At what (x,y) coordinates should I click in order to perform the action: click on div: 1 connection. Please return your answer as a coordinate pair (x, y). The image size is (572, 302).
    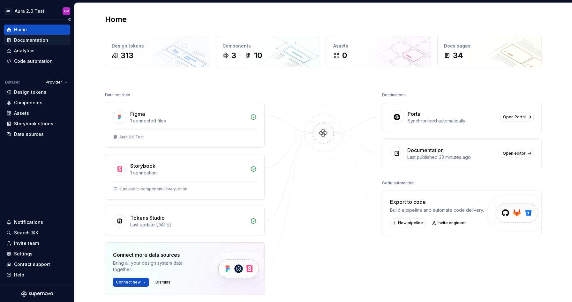
    Looking at the image, I should click on (188, 173).